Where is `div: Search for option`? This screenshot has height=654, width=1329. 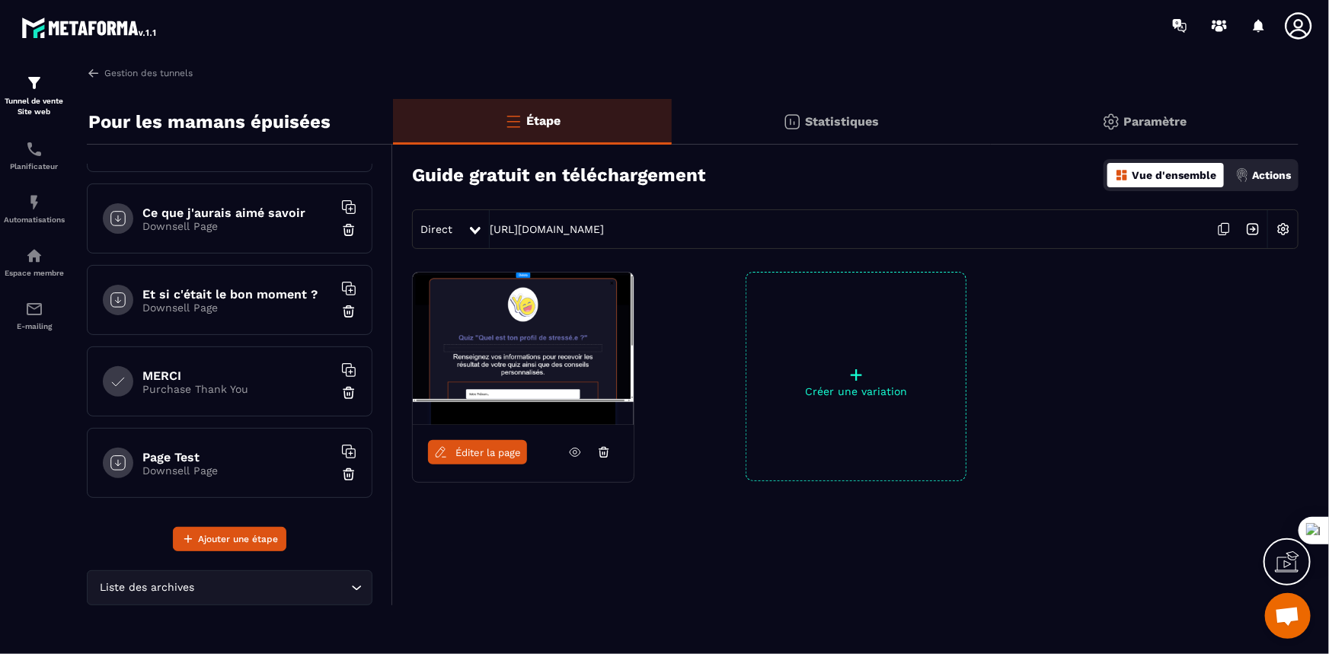
div: Search for option is located at coordinates (229, 588).